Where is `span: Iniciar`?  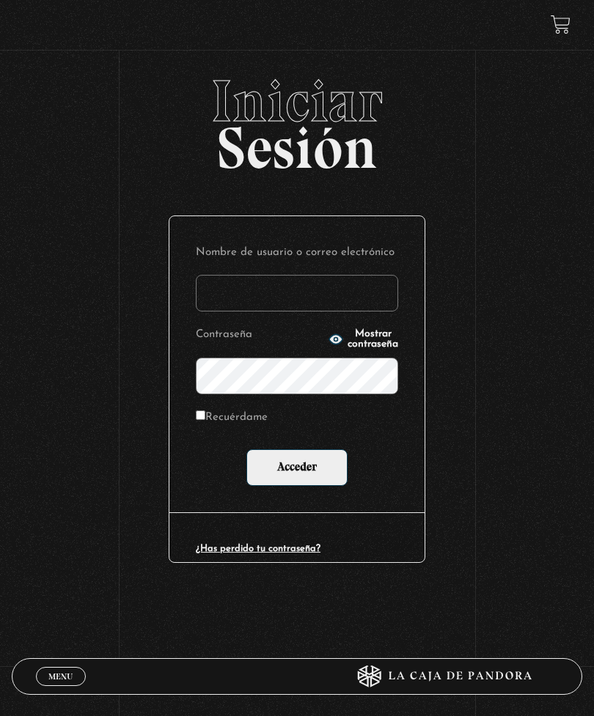 span: Iniciar is located at coordinates (297, 101).